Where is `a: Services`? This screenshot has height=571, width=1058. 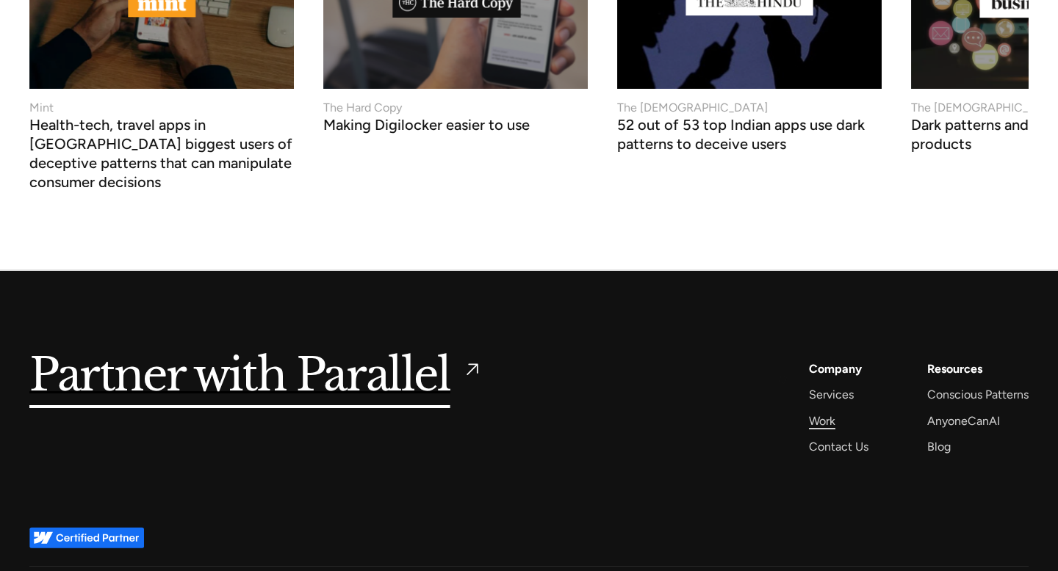 a: Services is located at coordinates (831, 394).